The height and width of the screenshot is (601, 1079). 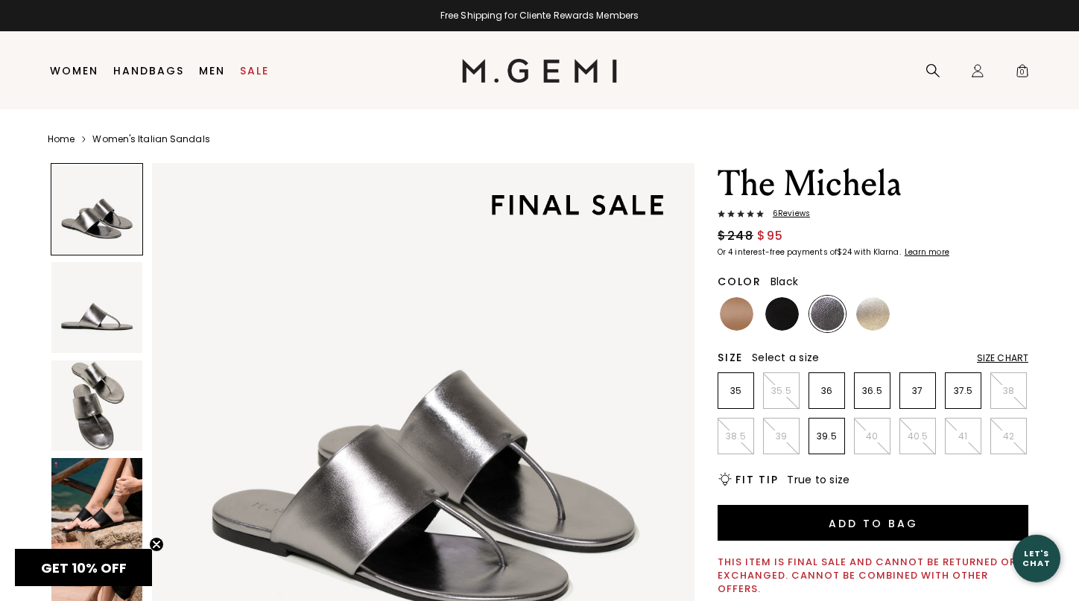 I want to click on p: 36.5, so click(x=872, y=391).